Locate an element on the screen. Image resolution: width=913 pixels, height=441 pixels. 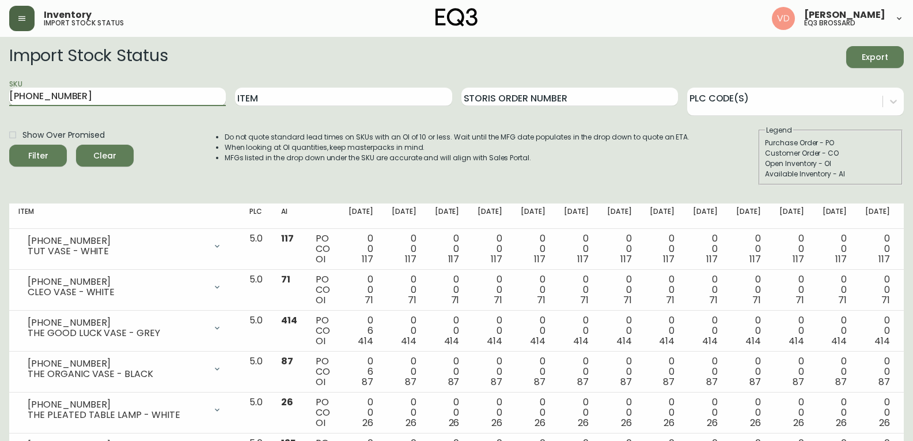
th: Item is located at coordinates (124, 216).